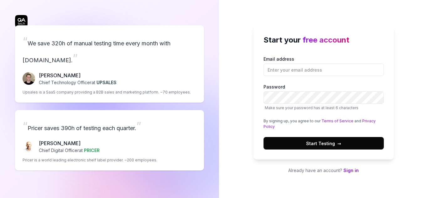 This screenshot has width=428, height=198. I want to click on p: Chief Digital Officer at, so click(69, 150).